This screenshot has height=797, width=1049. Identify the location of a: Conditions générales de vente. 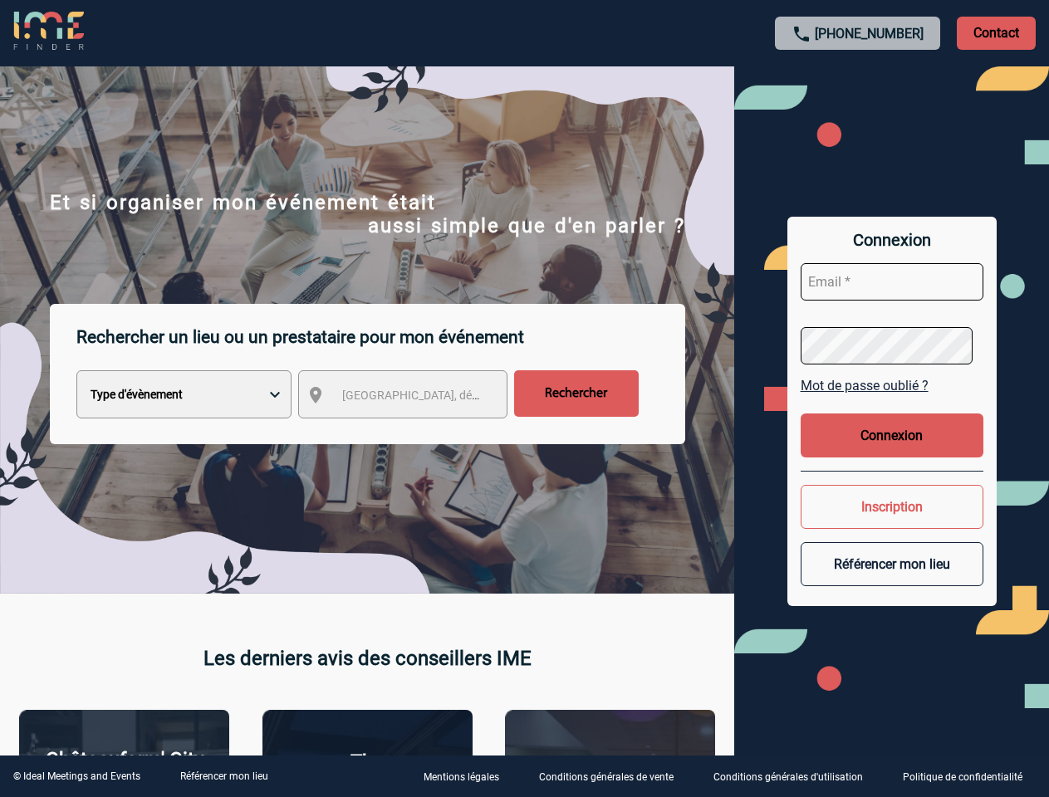
(613, 776).